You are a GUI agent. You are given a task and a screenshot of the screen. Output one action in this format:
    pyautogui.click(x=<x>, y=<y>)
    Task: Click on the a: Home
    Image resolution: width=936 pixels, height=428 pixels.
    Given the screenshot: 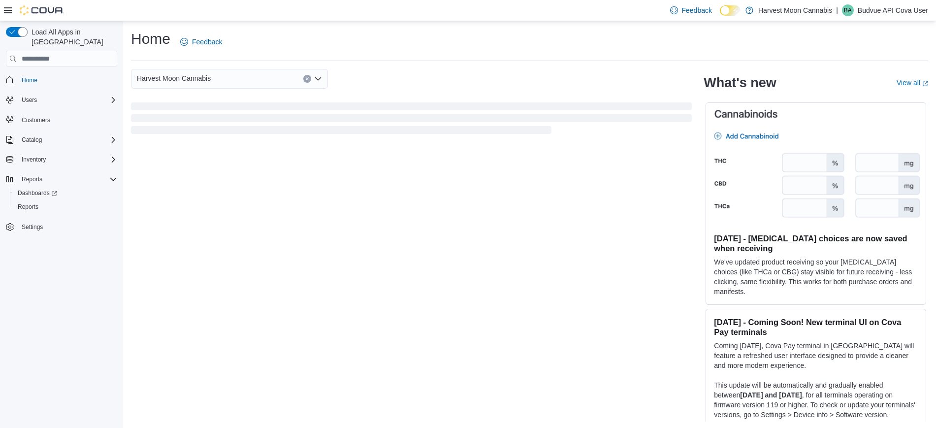 What is the action you would take?
    pyautogui.click(x=30, y=80)
    